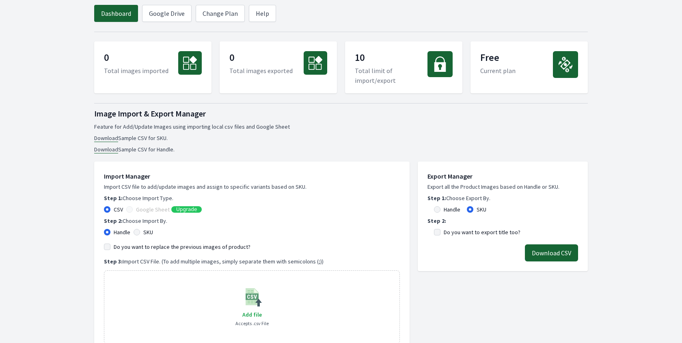 The height and width of the screenshot is (343, 682). I want to click on label: Do you want to export title too?, so click(482, 232).